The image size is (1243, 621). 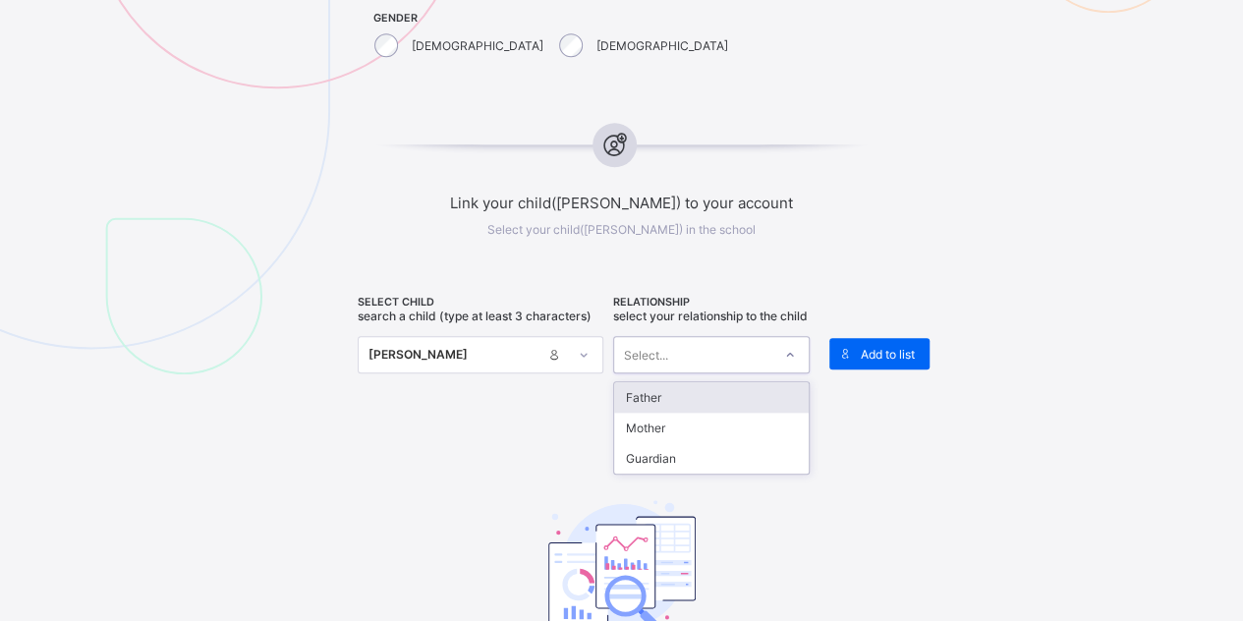 What do you see at coordinates (475, 315) in the screenshot?
I see `span: Search a child (type at least 3 characters)` at bounding box center [475, 315].